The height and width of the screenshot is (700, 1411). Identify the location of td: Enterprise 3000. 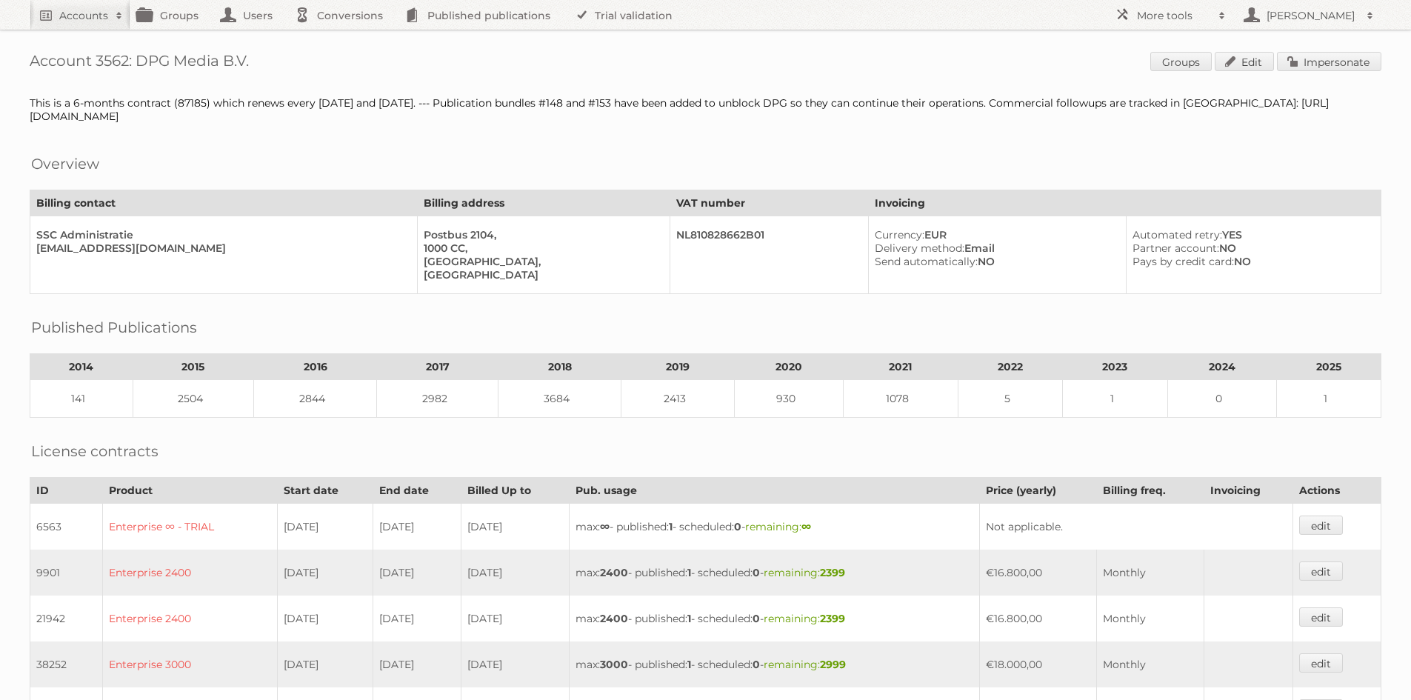
(190, 665).